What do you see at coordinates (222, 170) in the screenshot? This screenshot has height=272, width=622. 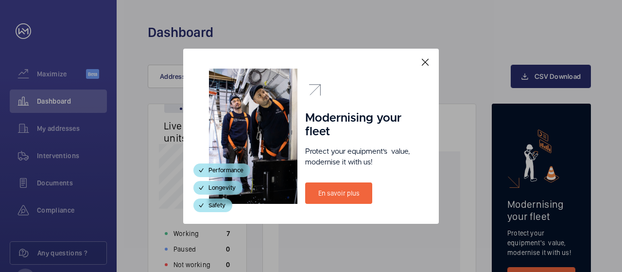 I see `div: Performance` at bounding box center [222, 170].